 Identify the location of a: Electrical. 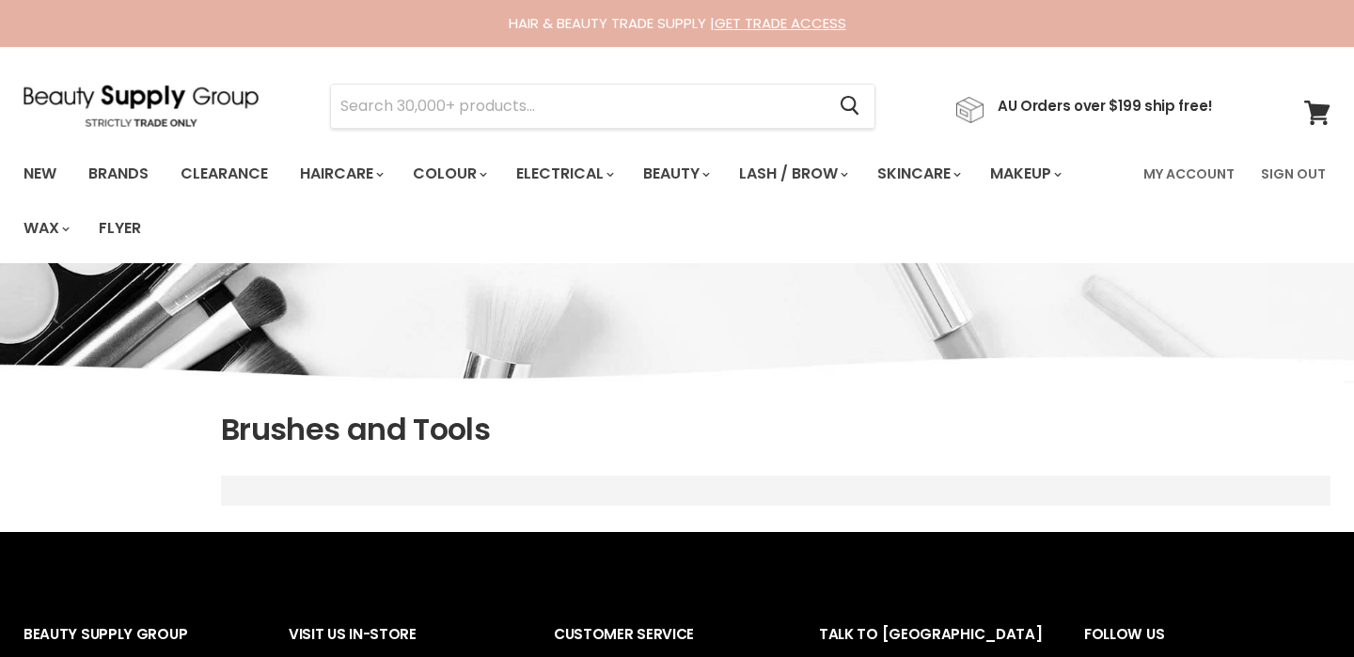
(563, 174).